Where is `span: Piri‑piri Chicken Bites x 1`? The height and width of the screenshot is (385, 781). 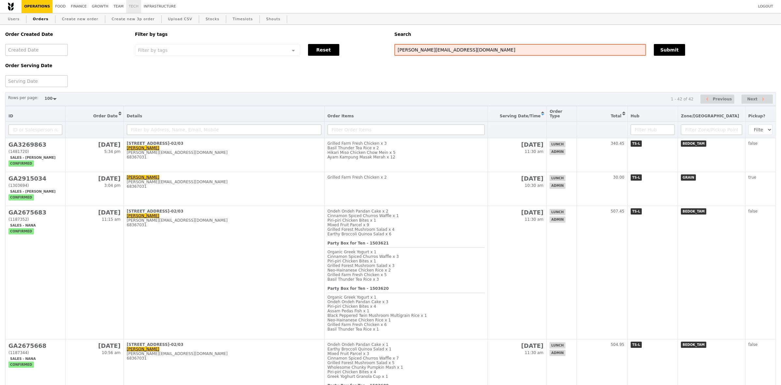 span: Piri‑piri Chicken Bites x 1 is located at coordinates (352, 261).